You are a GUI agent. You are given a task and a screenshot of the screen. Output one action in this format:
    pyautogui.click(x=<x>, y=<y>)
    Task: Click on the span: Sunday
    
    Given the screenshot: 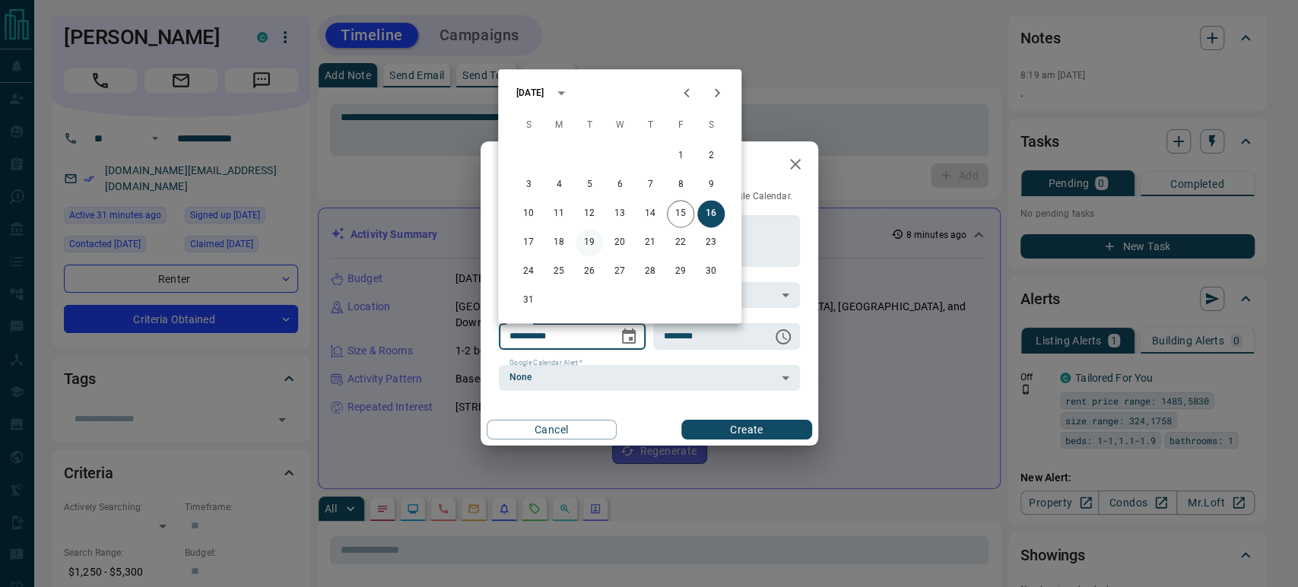 What is the action you would take?
    pyautogui.click(x=529, y=125)
    